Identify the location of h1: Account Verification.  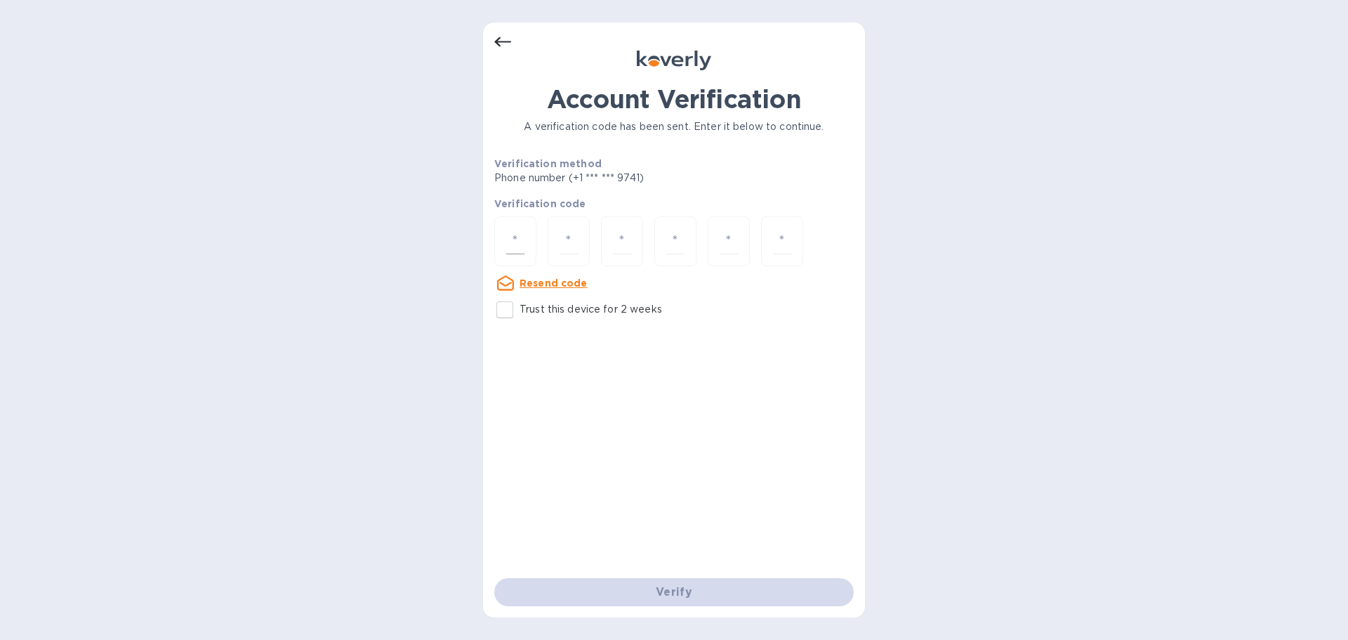
(674, 99).